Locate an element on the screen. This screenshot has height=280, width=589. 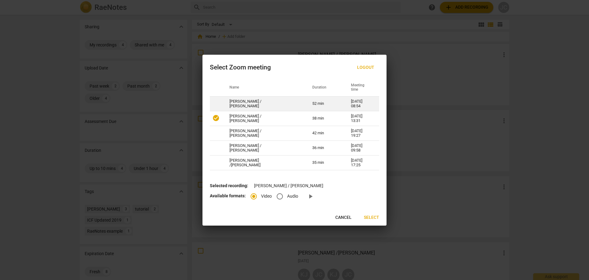
td: 36 min is located at coordinates (324, 148).